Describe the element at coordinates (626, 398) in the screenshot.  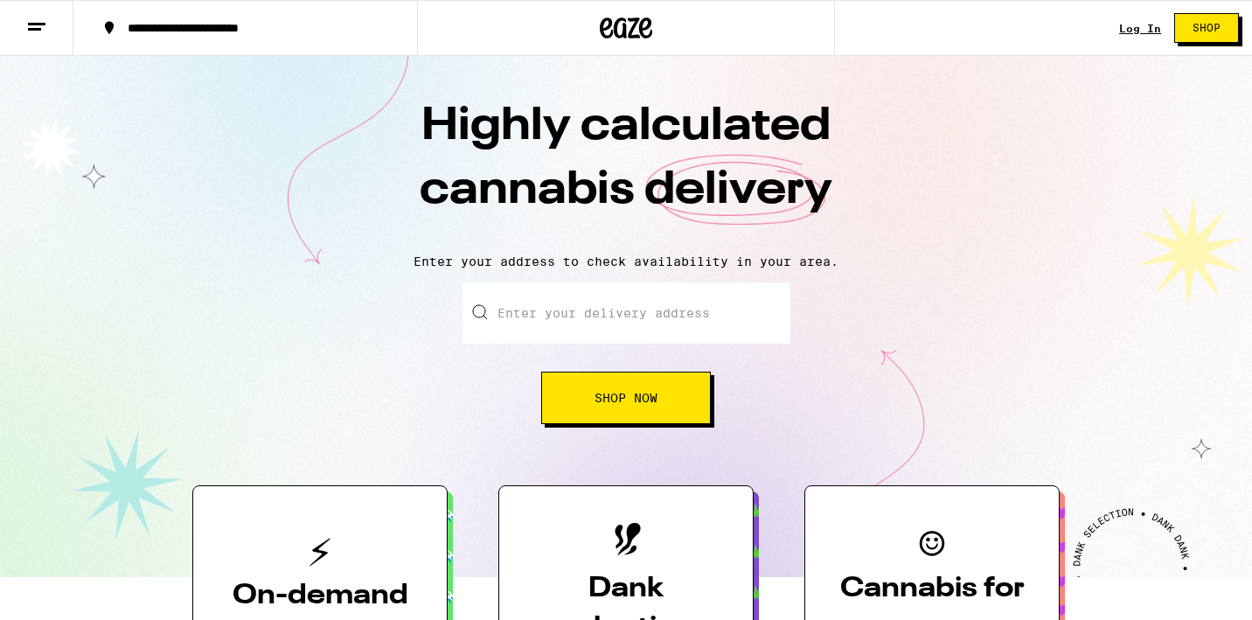
I see `span: Shop Now` at that location.